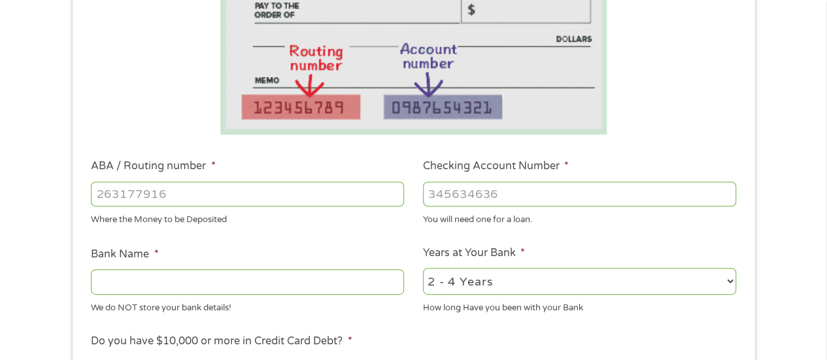 This screenshot has height=360, width=827. Describe the element at coordinates (124, 254) in the screenshot. I see `label: Bank Name` at that location.